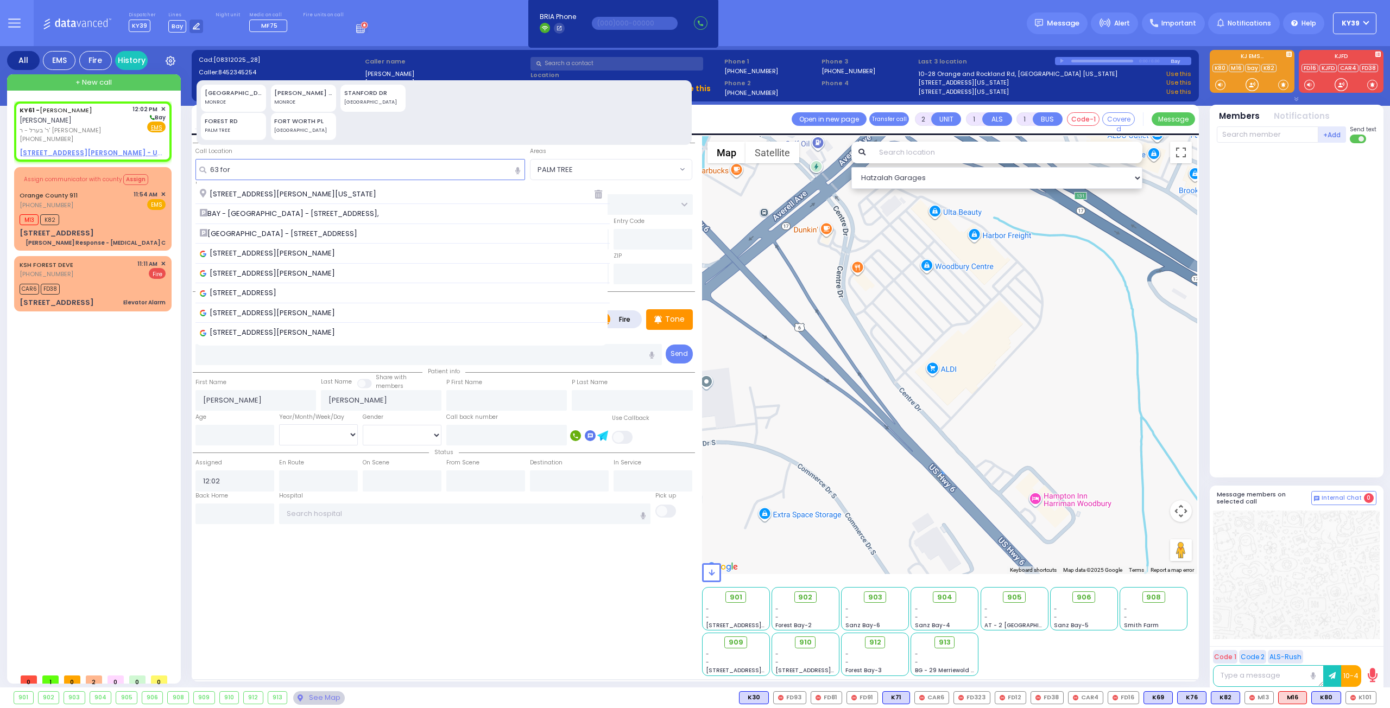 Image resolution: width=1390 pixels, height=708 pixels. What do you see at coordinates (625, 75) in the screenshot?
I see `label: Location` at bounding box center [625, 75].